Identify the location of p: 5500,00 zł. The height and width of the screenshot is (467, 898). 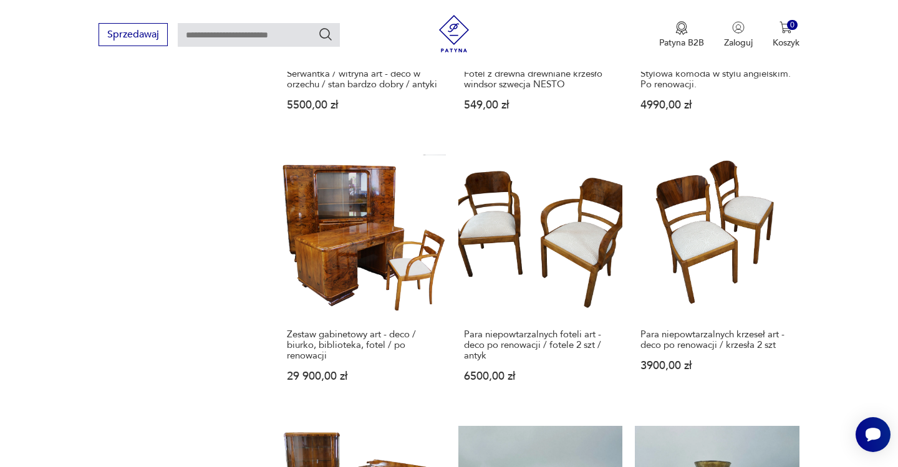
(363, 105).